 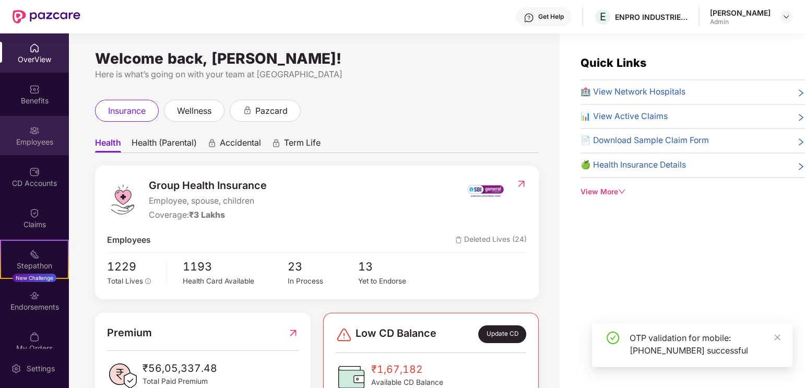 I want to click on div: Yet to Endorse, so click(x=393, y=281).